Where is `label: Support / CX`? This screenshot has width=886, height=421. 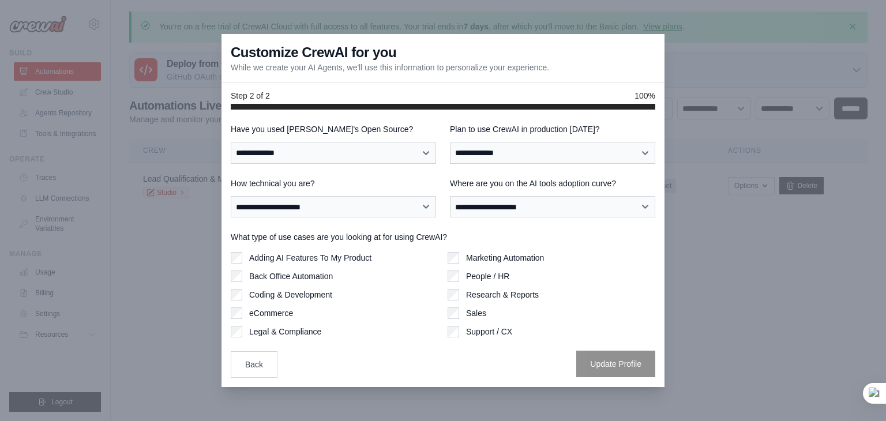 label: Support / CX is located at coordinates (489, 332).